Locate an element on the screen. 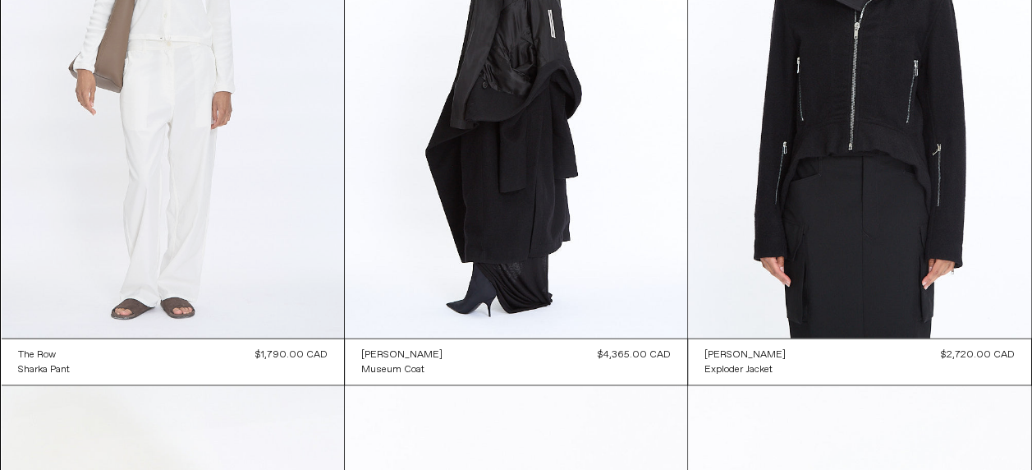 This screenshot has height=470, width=1032. div: Museum Coat is located at coordinates (393, 369).